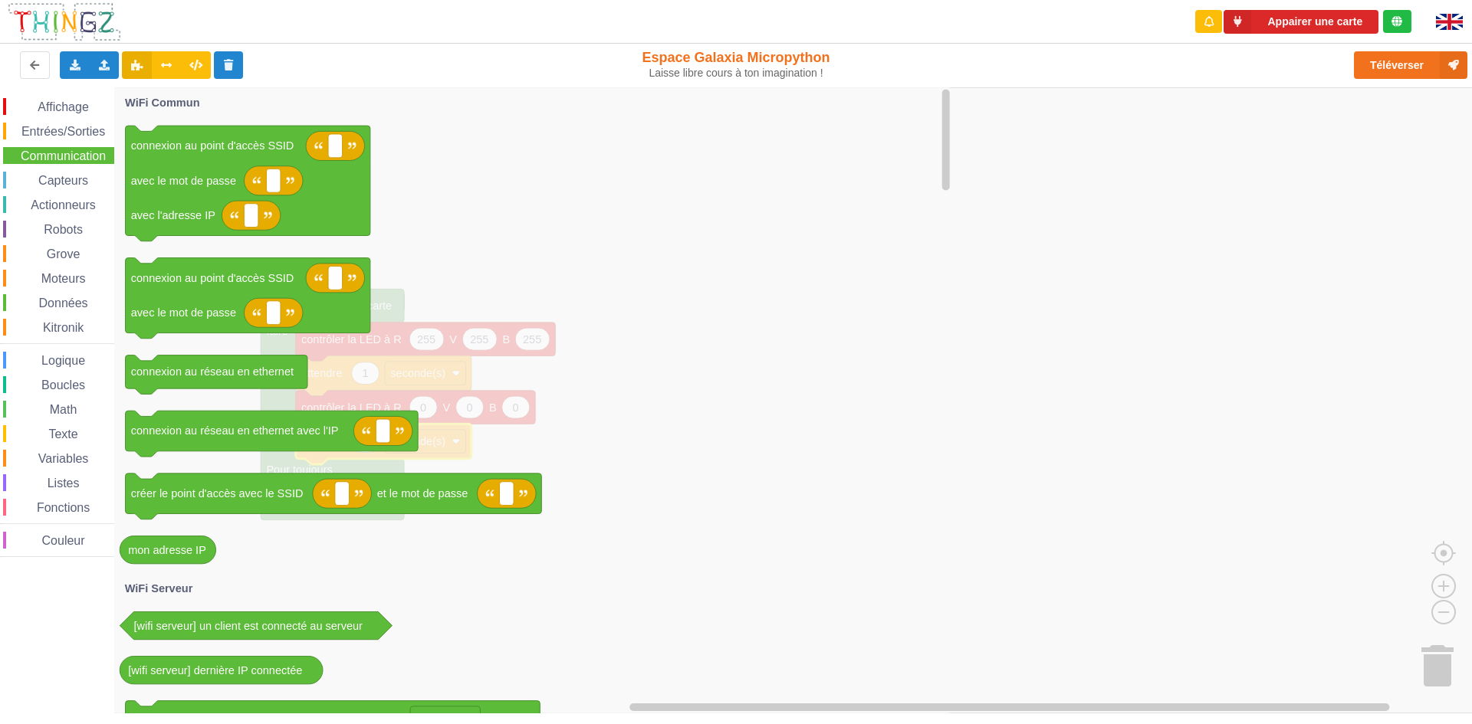 This screenshot has height=724, width=1472. Describe the element at coordinates (1301, 21) in the screenshot. I see `button: Appairer une carte` at that location.